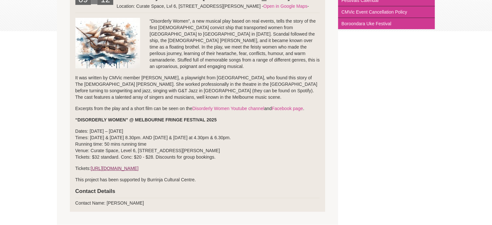 The image size is (492, 225). Describe the element at coordinates (198, 191) in the screenshot. I see `h4: Contact Details` at that location.